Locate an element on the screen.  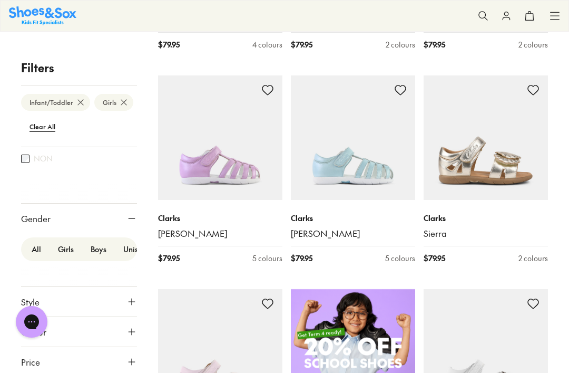
button: Style is located at coordinates (79, 302).